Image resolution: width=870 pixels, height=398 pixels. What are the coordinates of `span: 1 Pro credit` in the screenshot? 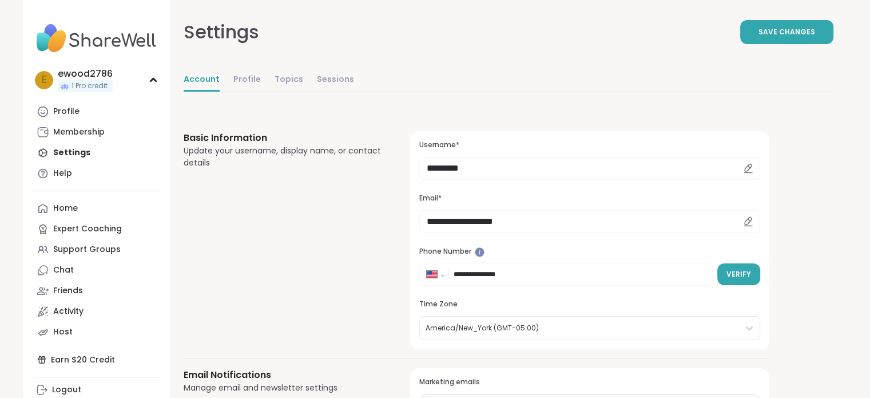 It's located at (89, 86).